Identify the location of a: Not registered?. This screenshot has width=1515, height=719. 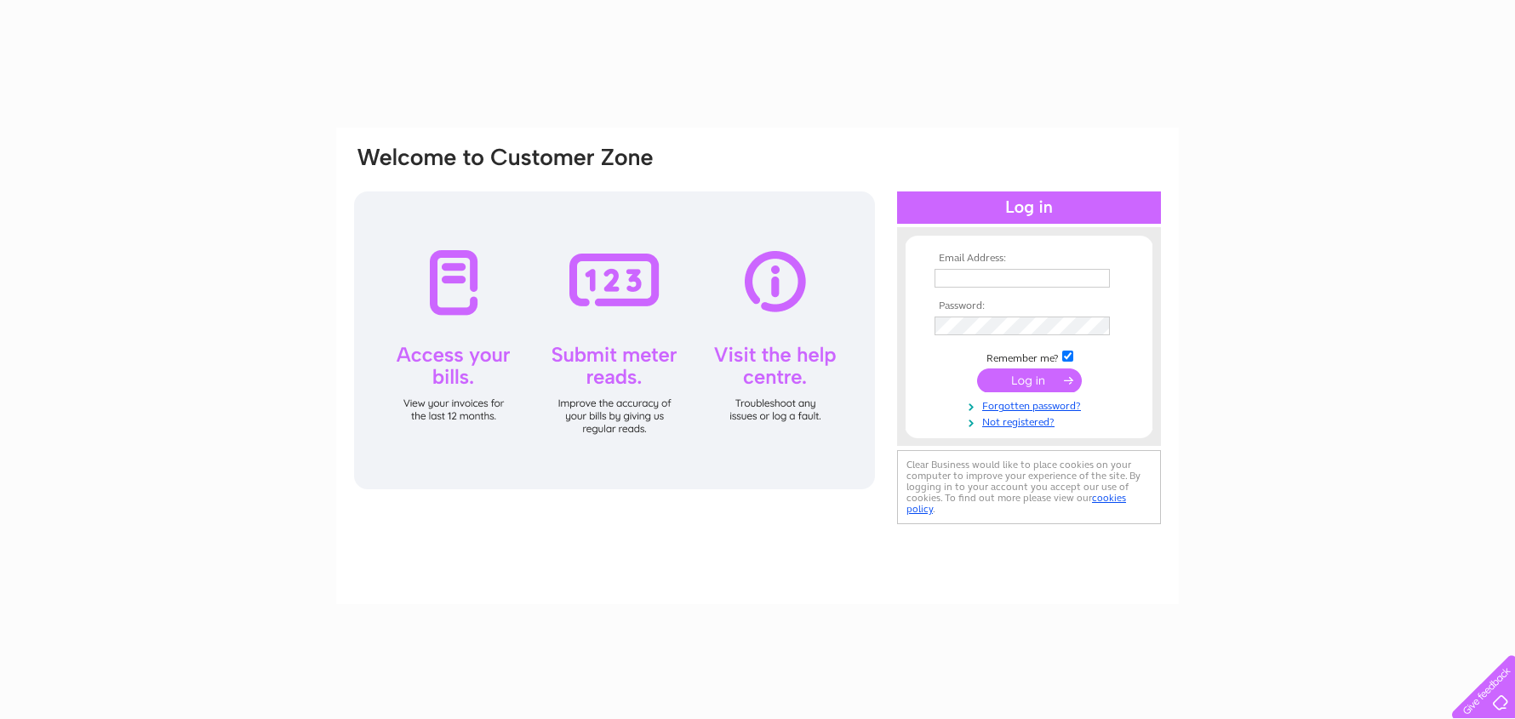
(1031, 420).